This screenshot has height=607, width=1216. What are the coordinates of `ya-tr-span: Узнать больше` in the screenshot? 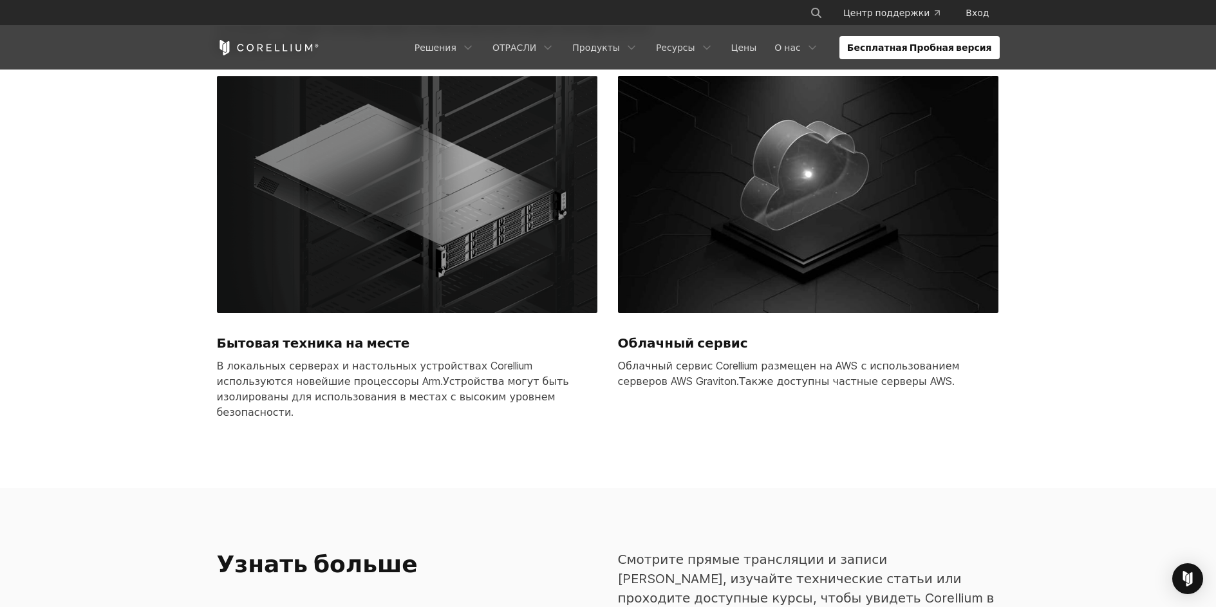 It's located at (317, 564).